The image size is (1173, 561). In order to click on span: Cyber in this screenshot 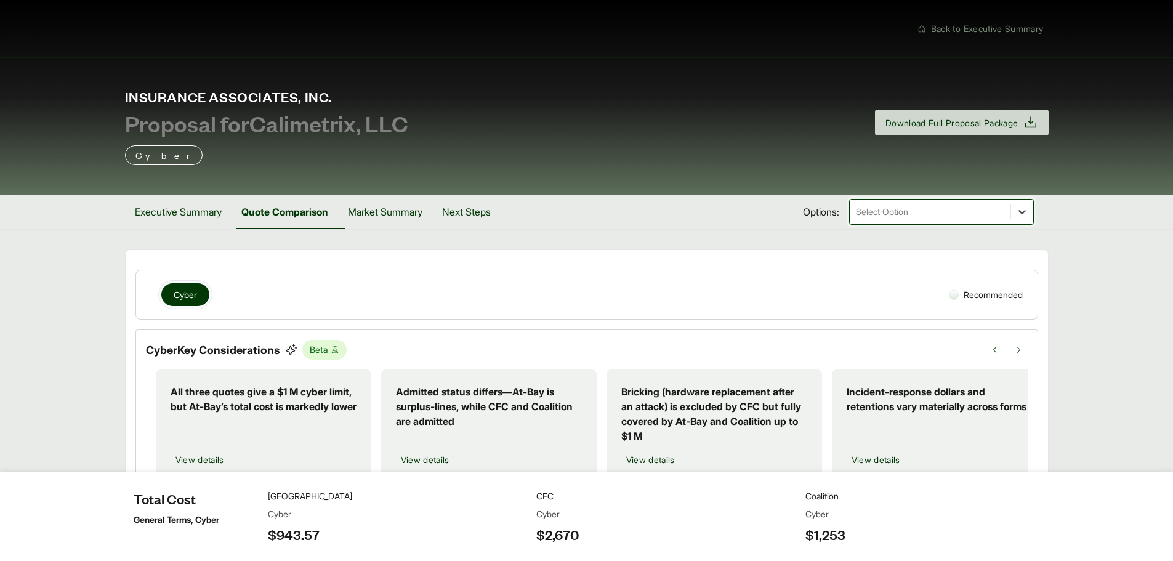, I will do `click(185, 294)`.